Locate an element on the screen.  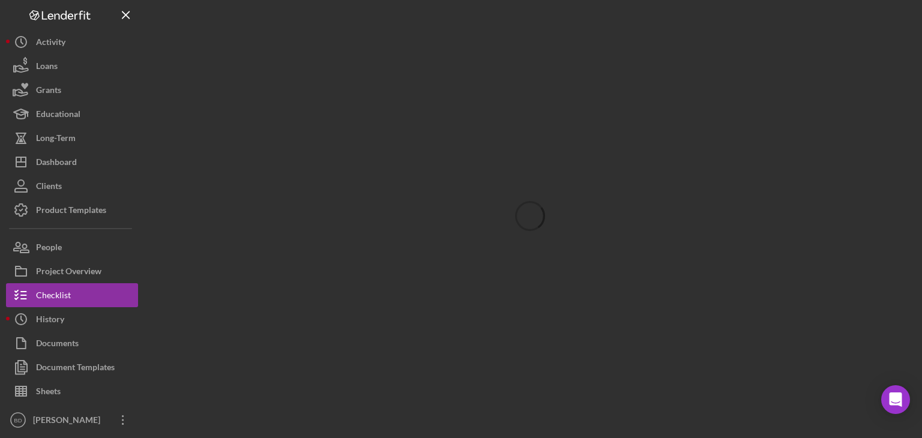
a: Sheets is located at coordinates (72, 391).